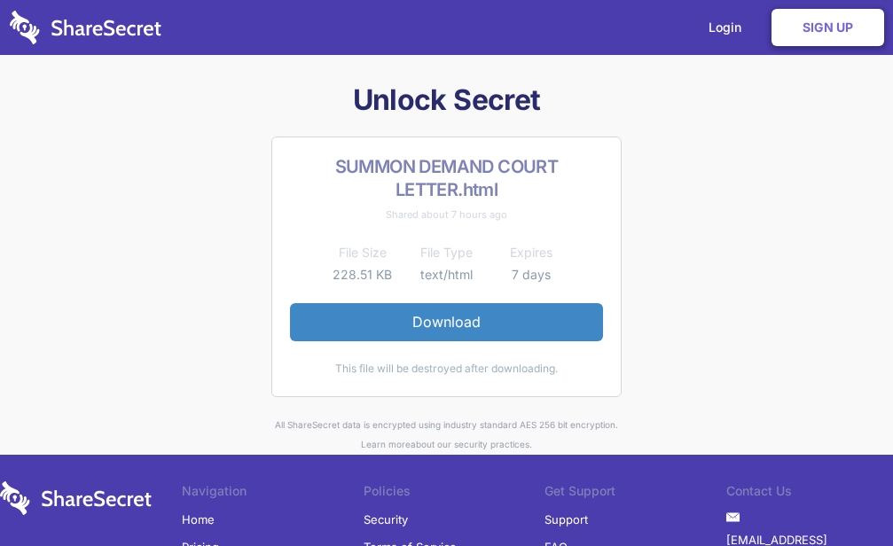 This screenshot has height=546, width=893. Describe the element at coordinates (272, 494) in the screenshot. I see `li: Navigation` at that location.